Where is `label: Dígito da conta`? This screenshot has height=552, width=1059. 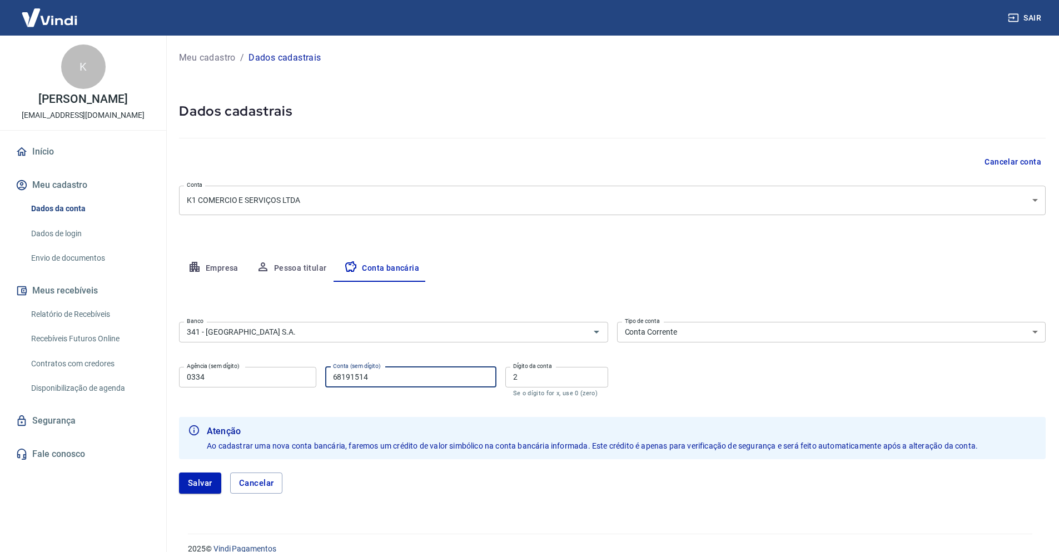
label: Dígito da conta is located at coordinates (532, 366).